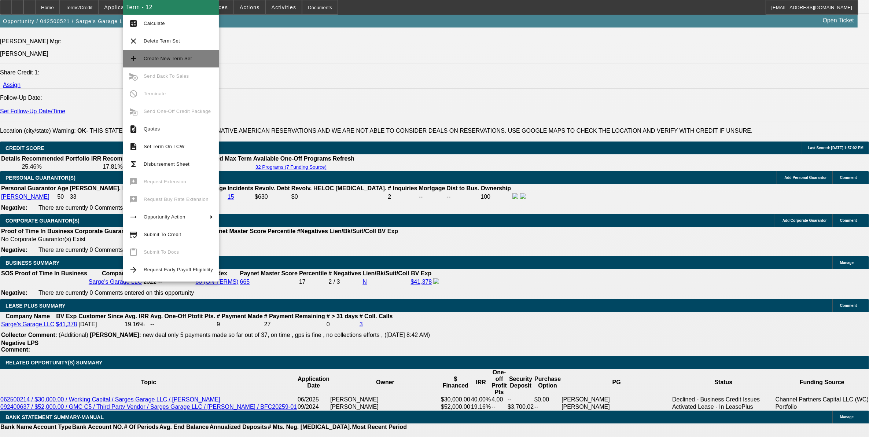 The image size is (869, 437). I want to click on td: No Corporate Guarantor(s) Exist, so click(201, 239).